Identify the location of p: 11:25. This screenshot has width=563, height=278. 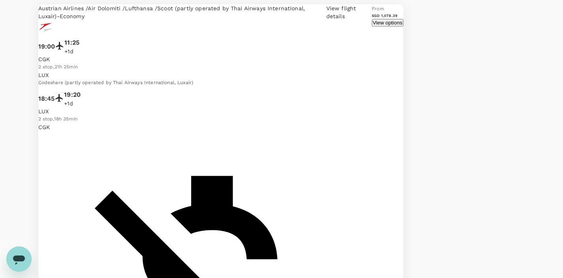
(72, 43).